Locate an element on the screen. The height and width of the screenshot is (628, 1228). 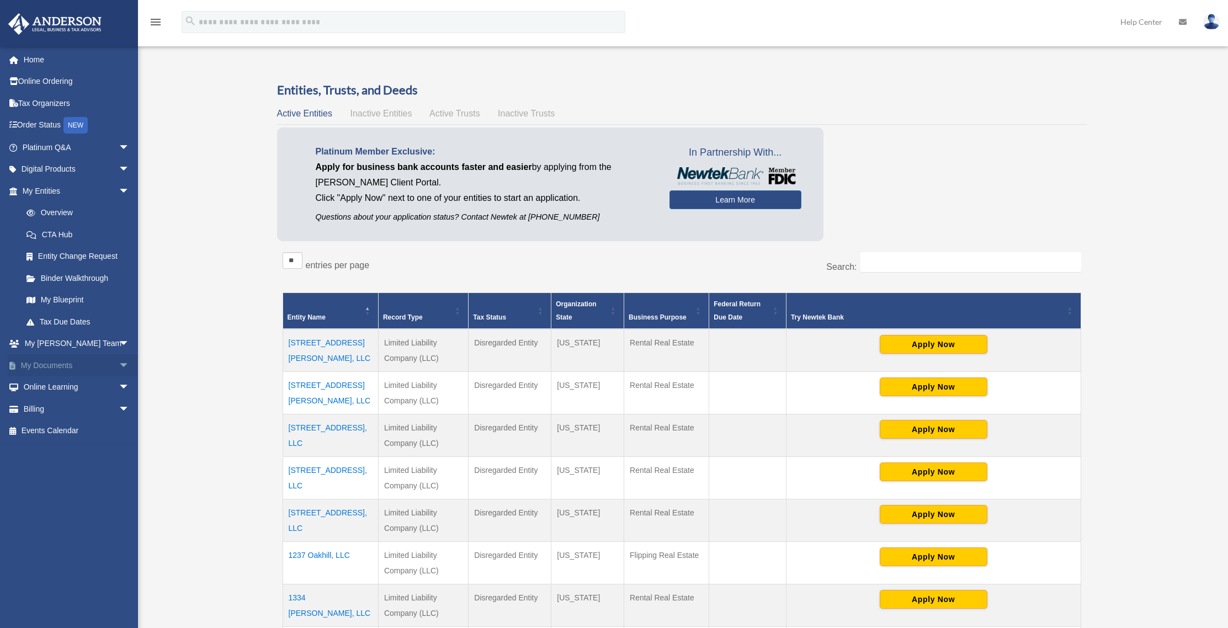
p: Platinum Member Exclusive: is located at coordinates (484, 152).